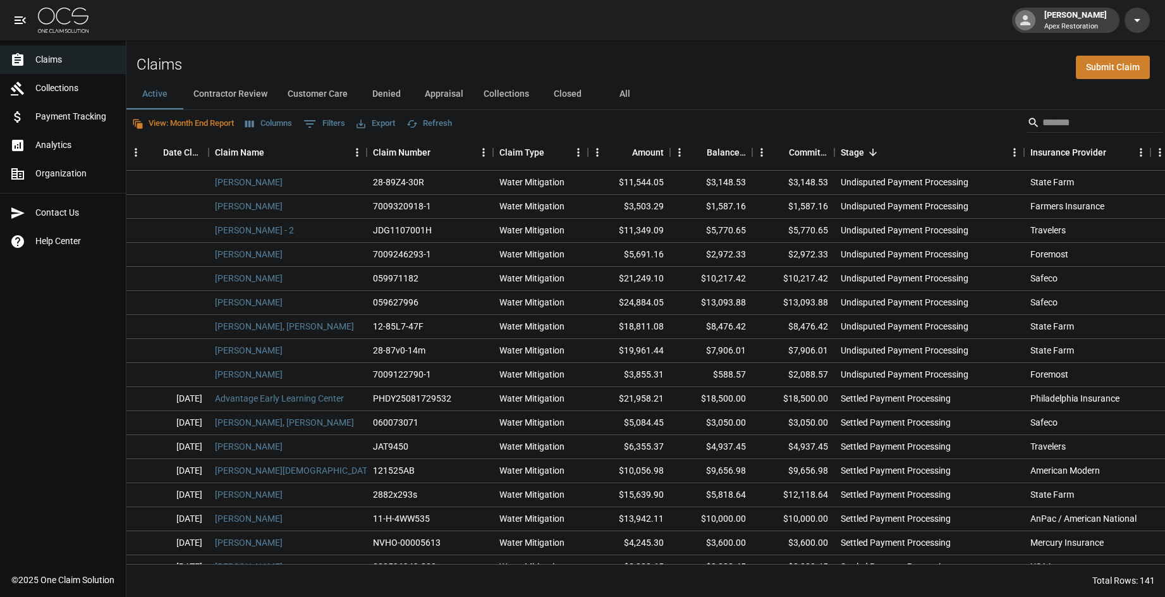  Describe the element at coordinates (629, 231) in the screenshot. I see `div: $11,349.09` at that location.